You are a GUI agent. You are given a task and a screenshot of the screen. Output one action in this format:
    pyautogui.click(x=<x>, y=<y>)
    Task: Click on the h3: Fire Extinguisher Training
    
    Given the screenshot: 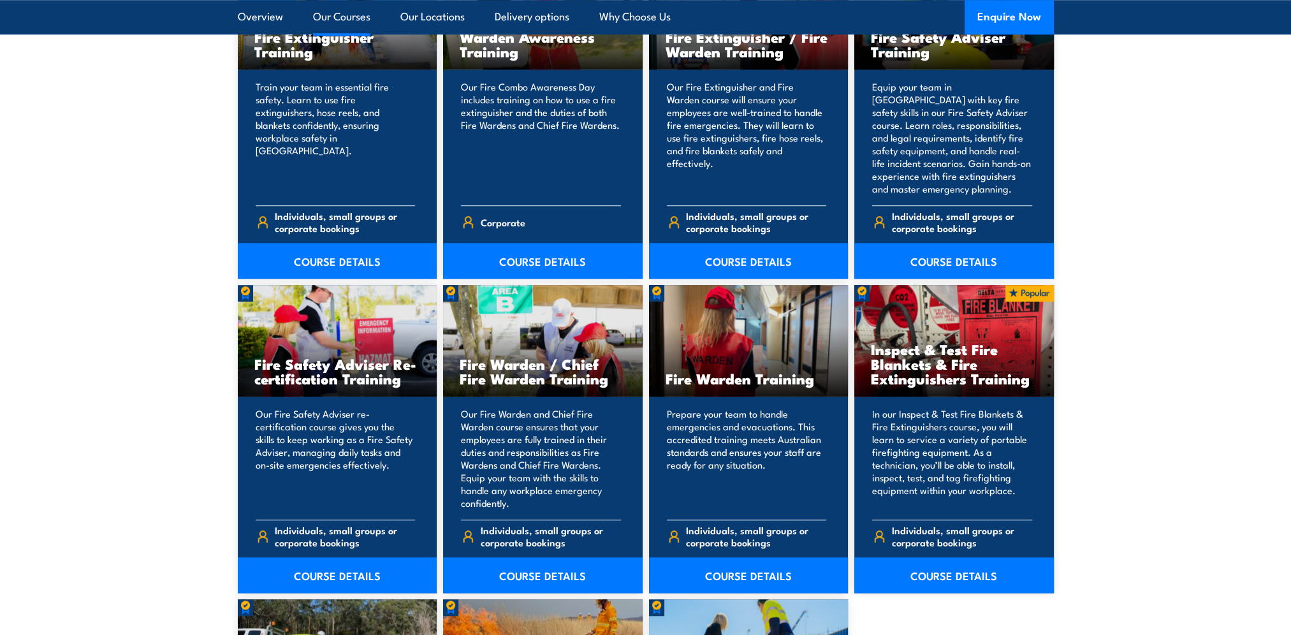 What is the action you would take?
    pyautogui.click(x=337, y=44)
    